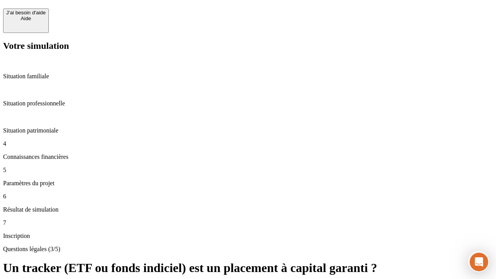  What do you see at coordinates (26, 21) in the screenshot?
I see `button: J’ai besoin d'aideAide` at bounding box center [26, 21].